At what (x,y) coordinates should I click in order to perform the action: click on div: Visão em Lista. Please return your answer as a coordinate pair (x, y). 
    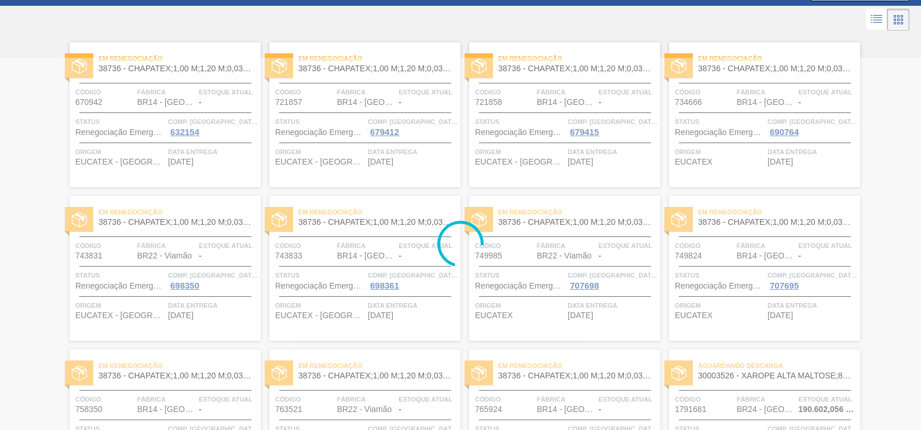
    Looking at the image, I should click on (876, 20).